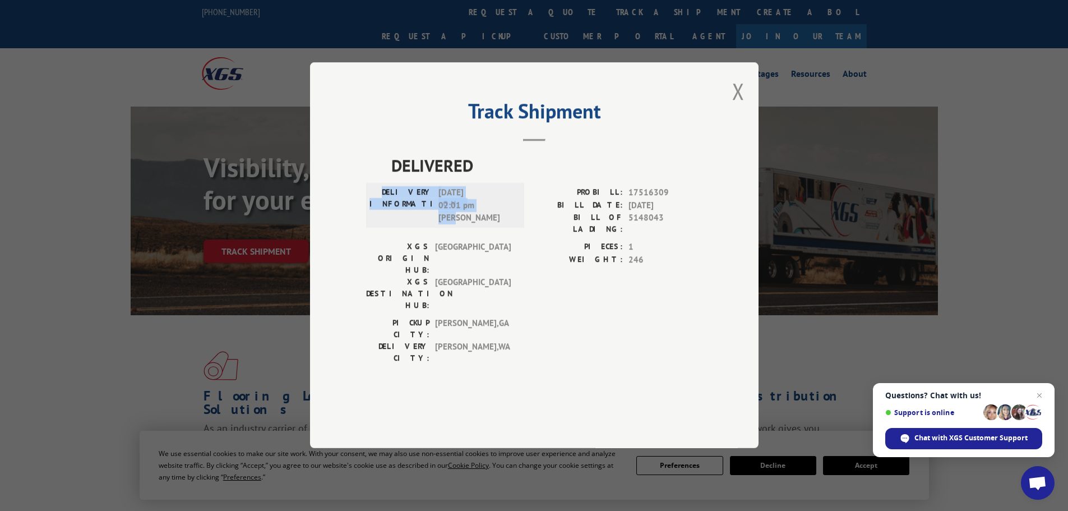 This screenshot has height=511, width=1068. What do you see at coordinates (666, 247) in the screenshot?
I see `span: 1` at bounding box center [666, 247].